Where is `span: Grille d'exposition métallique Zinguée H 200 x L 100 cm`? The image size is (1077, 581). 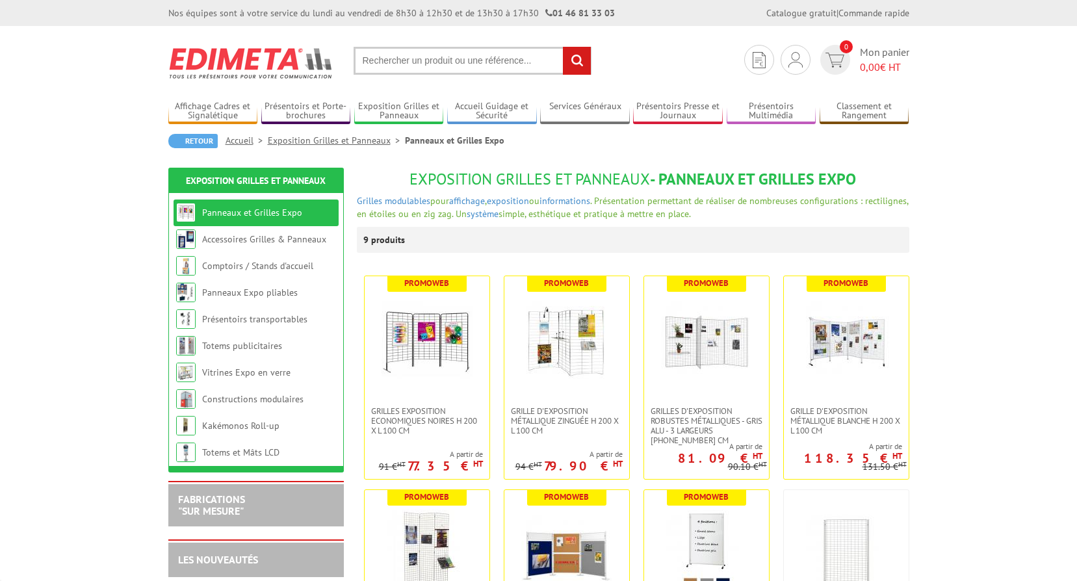
span: Grille d'exposition métallique Zinguée H 200 x L 100 cm is located at coordinates (567, 420).